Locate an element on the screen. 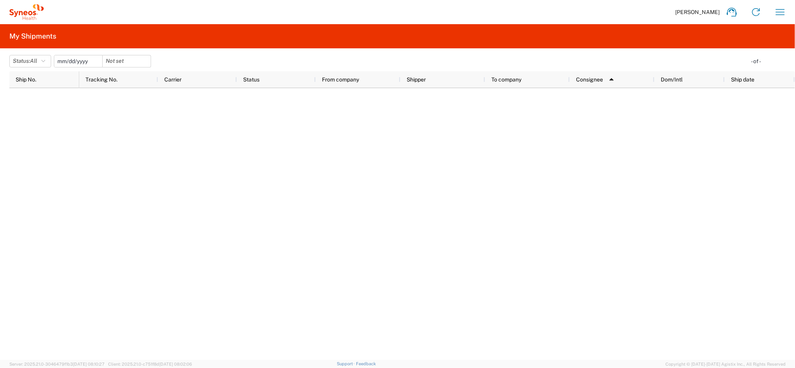 This screenshot has height=368, width=795. span: Ship date is located at coordinates (743, 80).